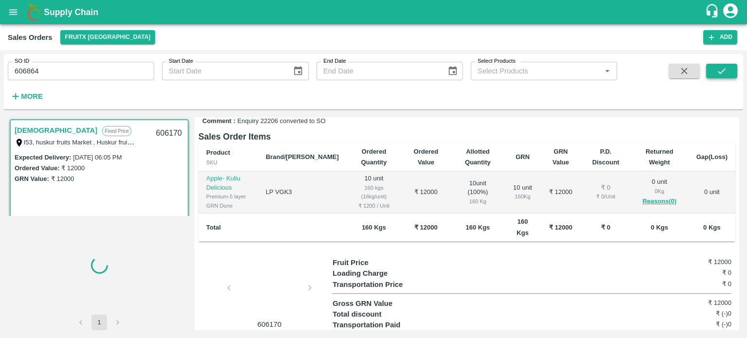 The image size is (747, 338). Describe the element at coordinates (382, 273) in the screenshot. I see `p: Loading Charge` at that location.